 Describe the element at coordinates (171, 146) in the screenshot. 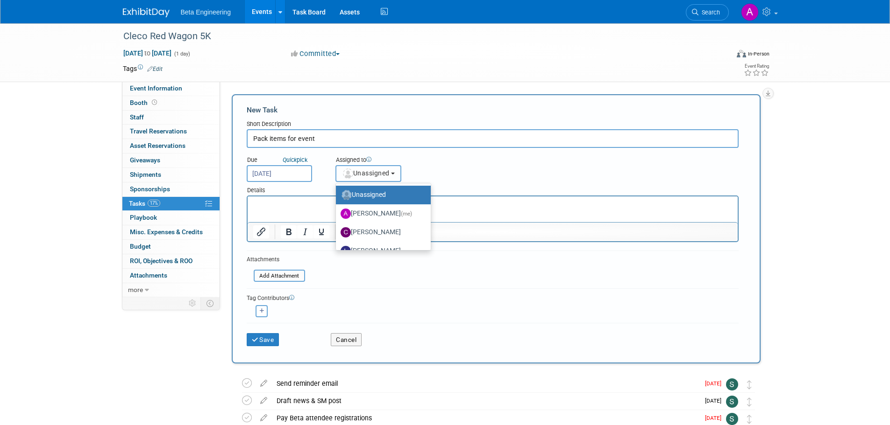

I see `a: Asset Reservations` at that location.